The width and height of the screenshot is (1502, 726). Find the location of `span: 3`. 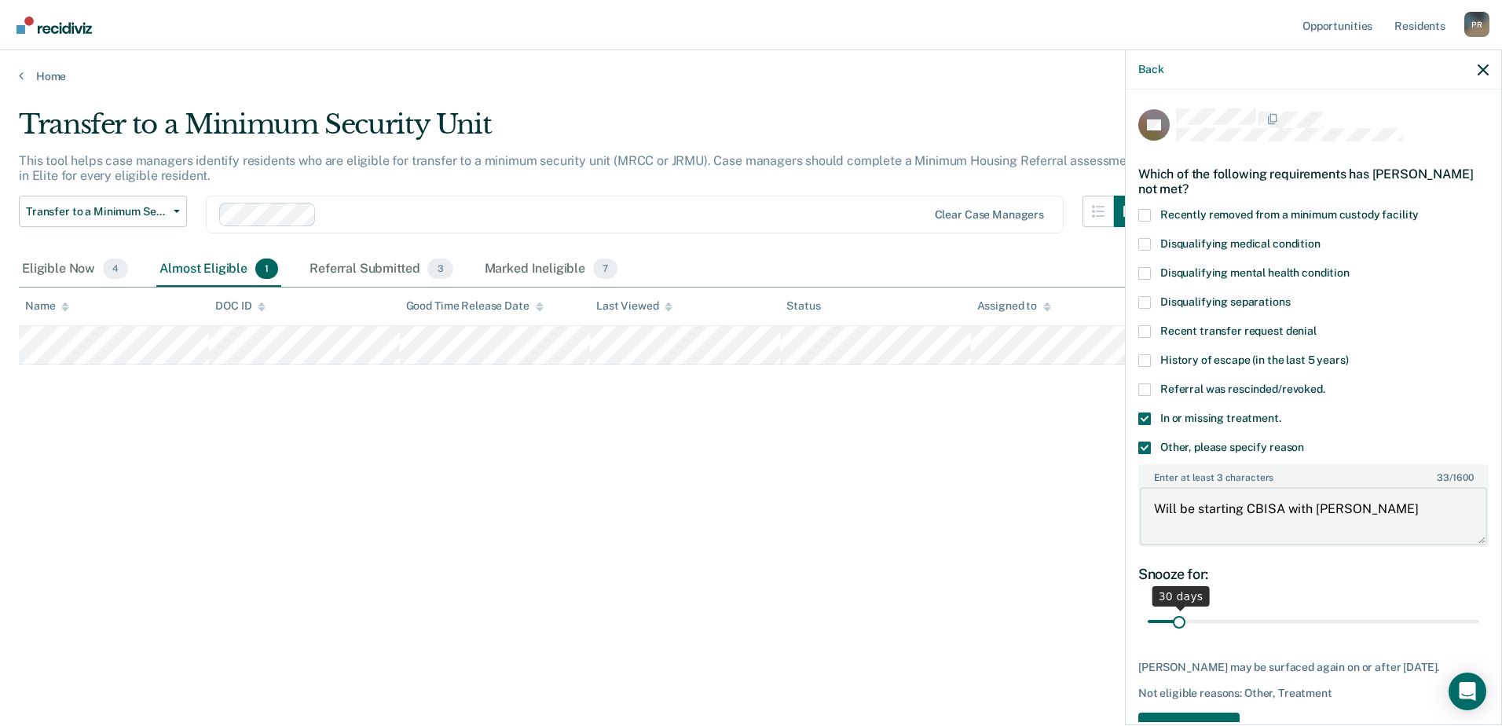

span: 3 is located at coordinates (440, 269).